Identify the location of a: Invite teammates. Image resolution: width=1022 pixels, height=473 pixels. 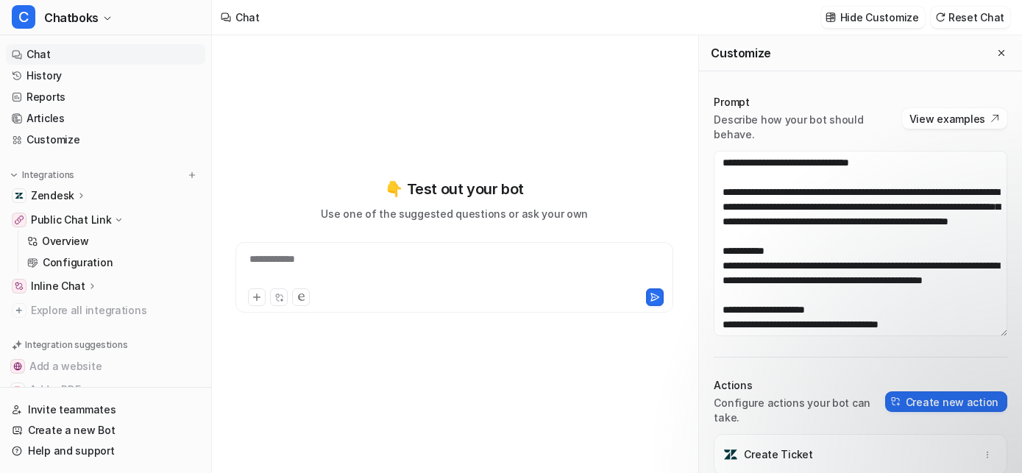
(105, 410).